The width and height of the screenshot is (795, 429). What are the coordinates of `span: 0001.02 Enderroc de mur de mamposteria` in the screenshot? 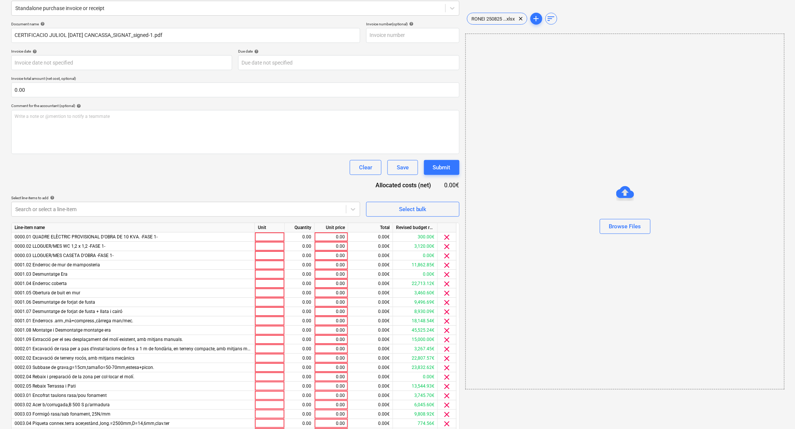 It's located at (57, 265).